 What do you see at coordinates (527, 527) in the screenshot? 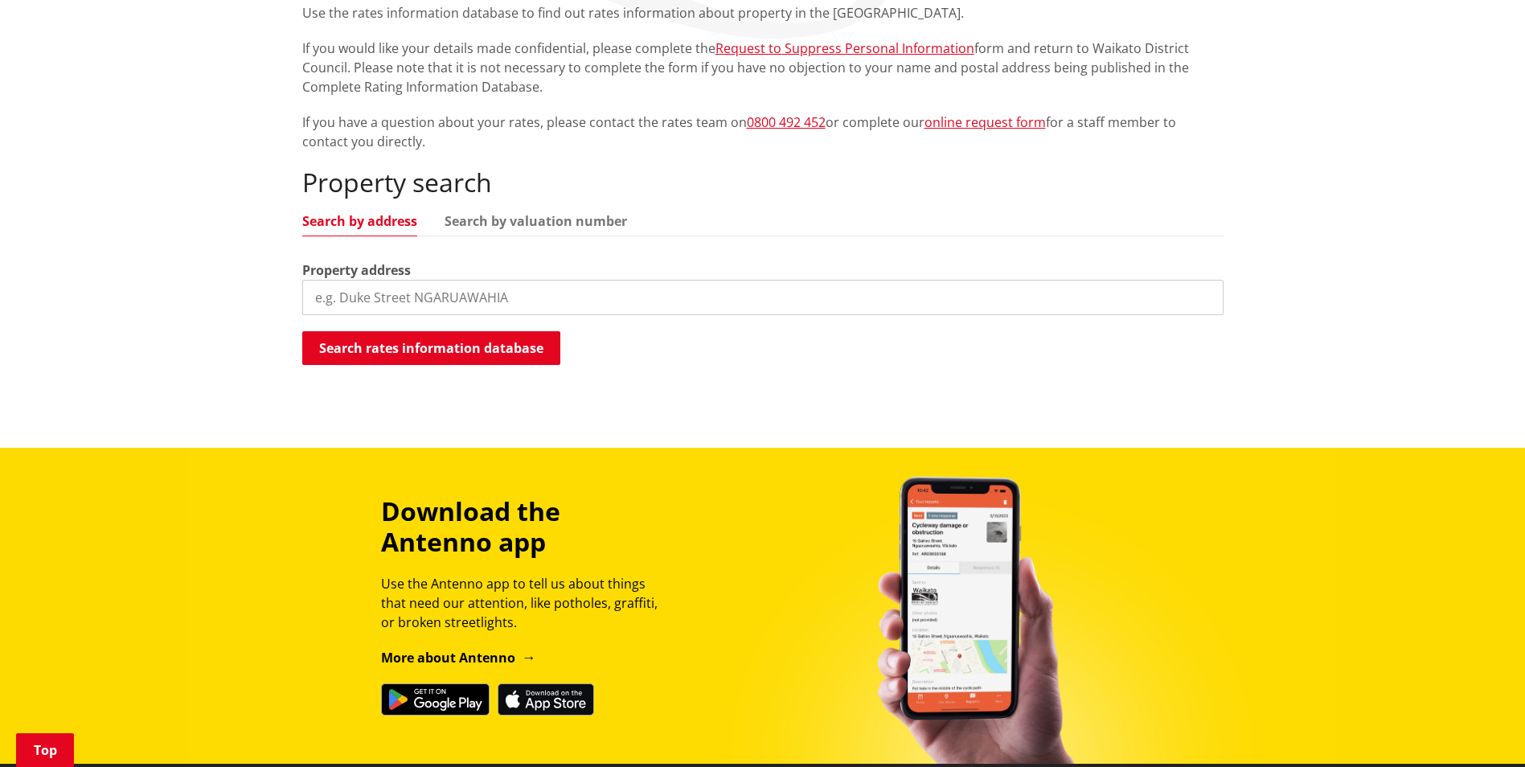
I see `h3: Download the Antenno app` at bounding box center [527, 527].